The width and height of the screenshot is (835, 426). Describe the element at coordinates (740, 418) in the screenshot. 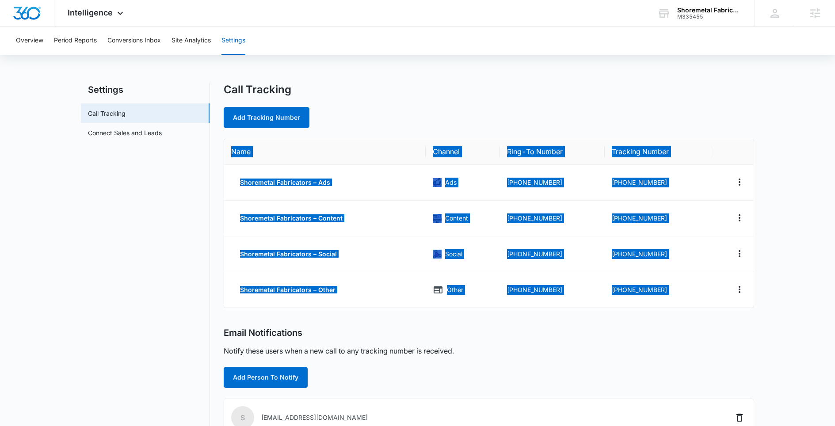

I see `button: Delete` at that location.